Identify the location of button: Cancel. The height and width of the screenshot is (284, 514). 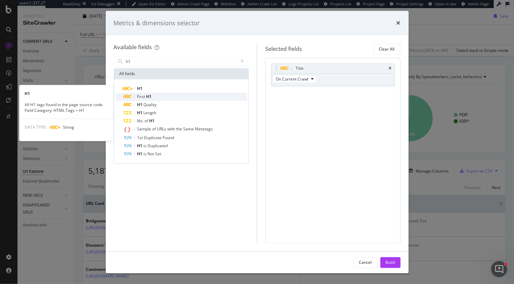
(365, 262).